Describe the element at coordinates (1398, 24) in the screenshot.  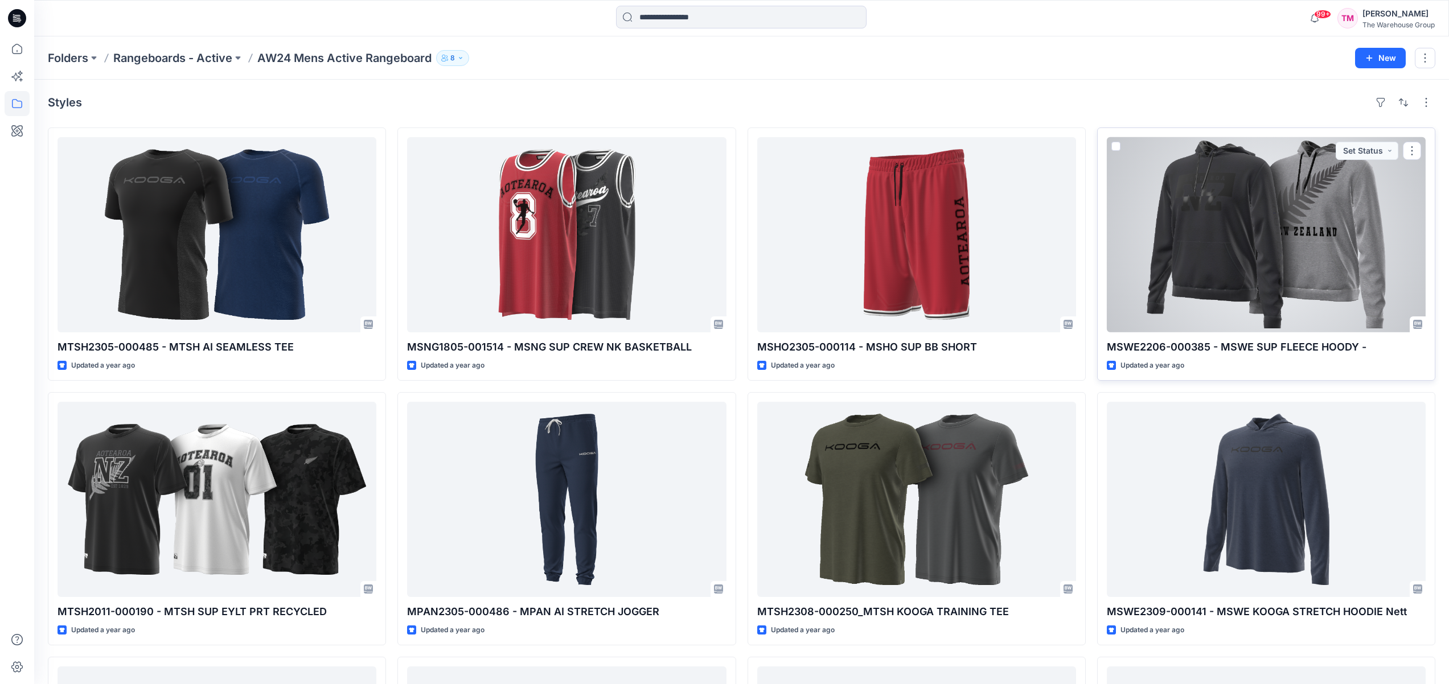
I see `div: The Warehouse Group` at that location.